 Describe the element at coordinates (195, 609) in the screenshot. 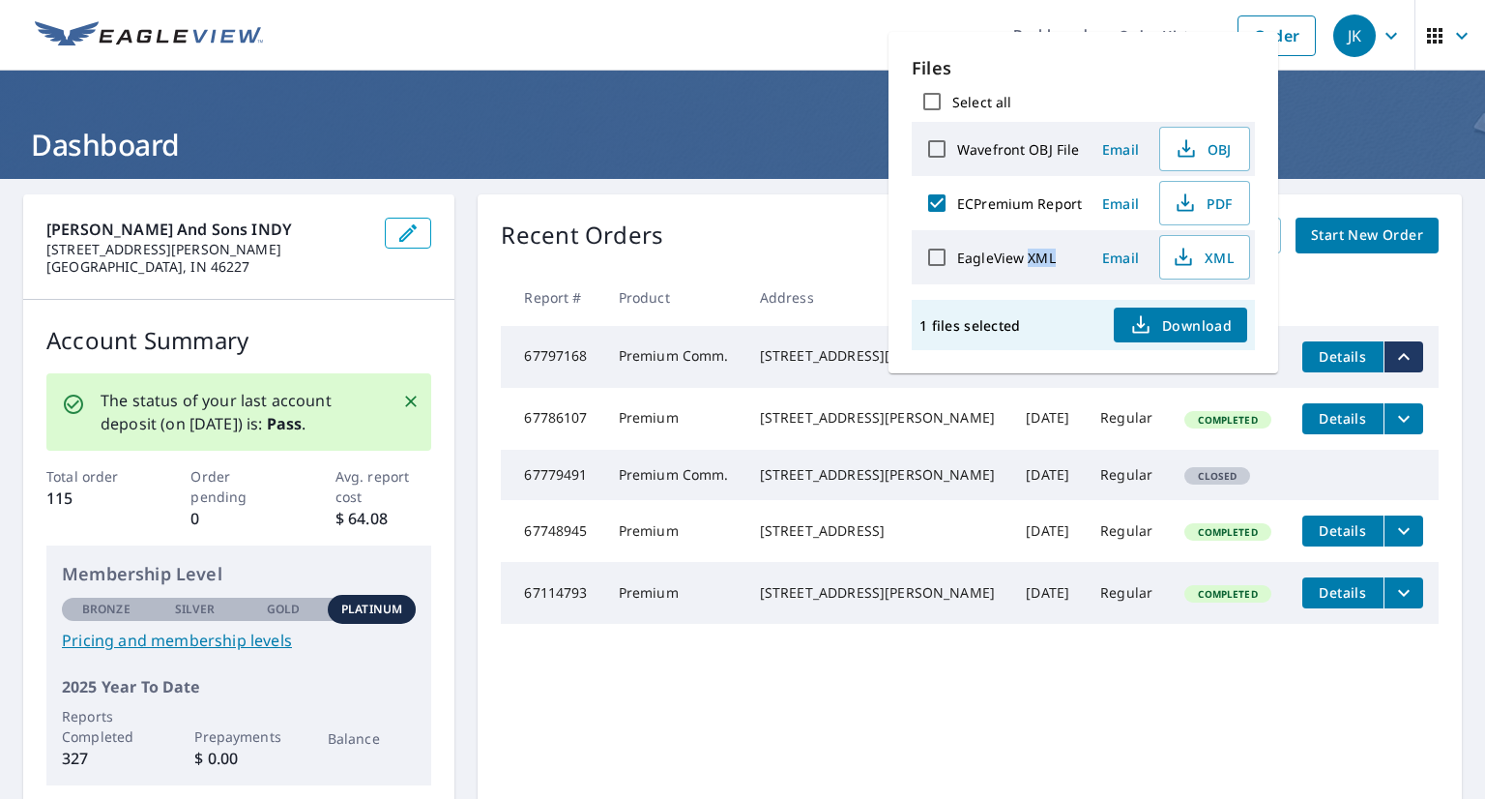

I see `p: Silver` at that location.